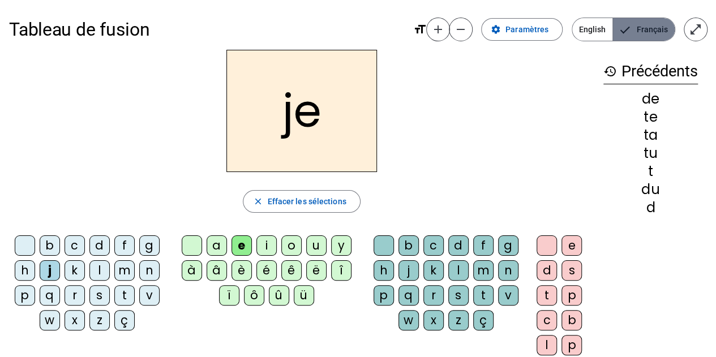 The height and width of the screenshot is (357, 716). What do you see at coordinates (316, 270) in the screenshot?
I see `div: ë` at bounding box center [316, 270].